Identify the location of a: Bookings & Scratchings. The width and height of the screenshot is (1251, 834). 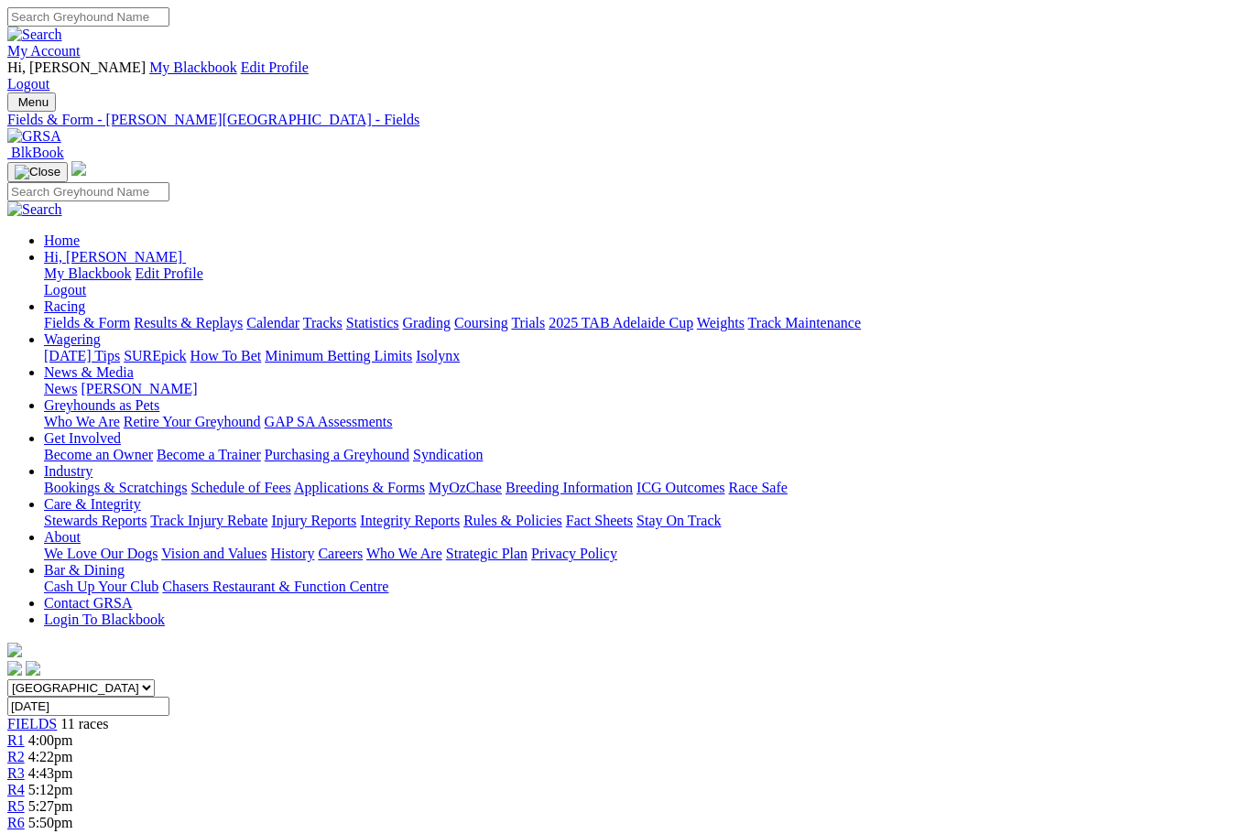
(115, 487).